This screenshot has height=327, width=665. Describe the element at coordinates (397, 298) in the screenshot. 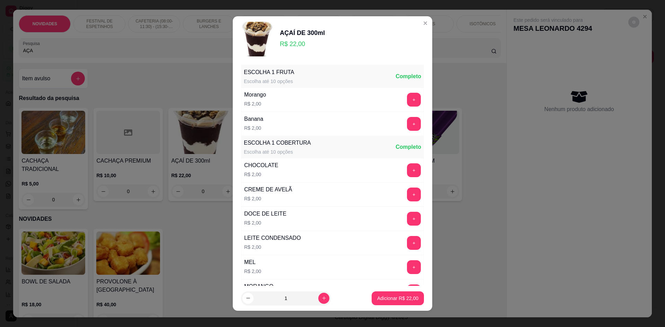

I see `p: Adicionar R$ 22,00` at that location.